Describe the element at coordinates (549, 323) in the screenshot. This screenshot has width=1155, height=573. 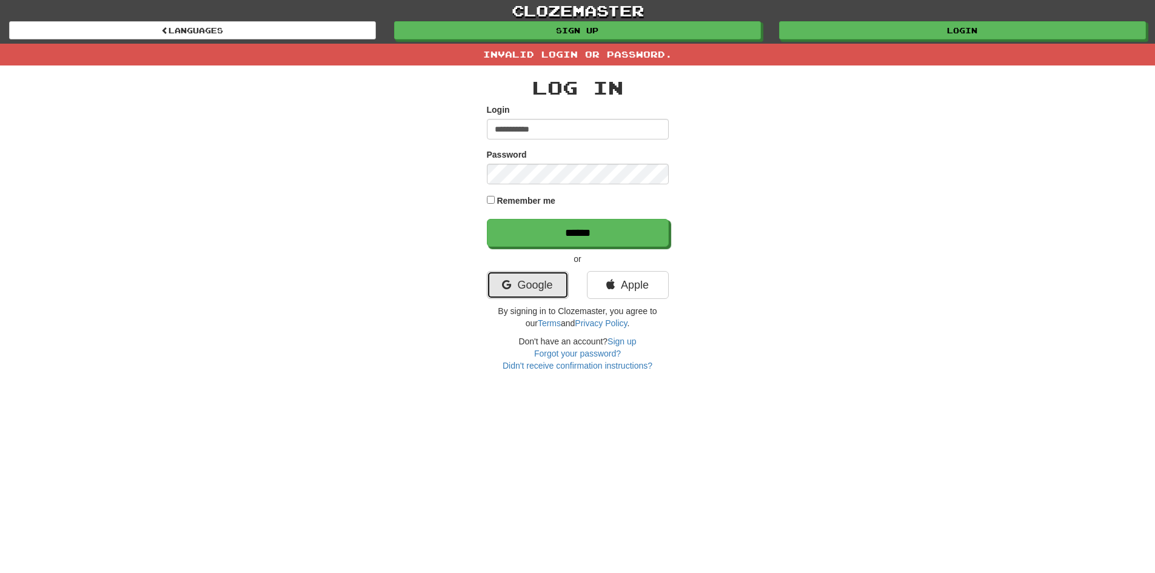
I see `a: Terms` at that location.